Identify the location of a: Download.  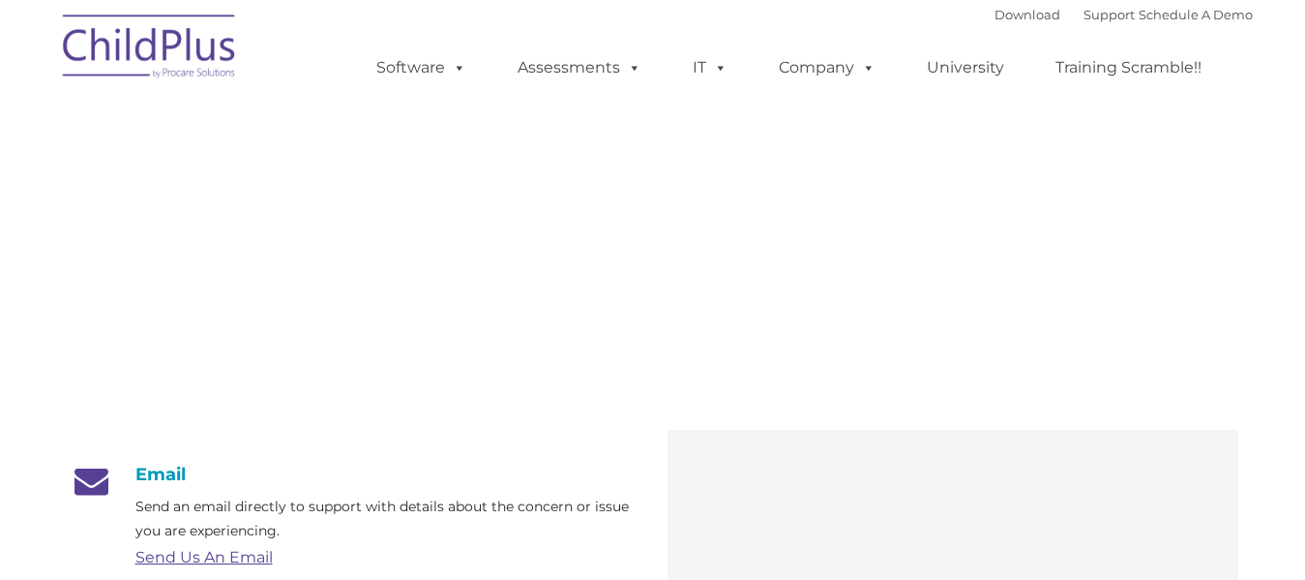
(1027, 15).